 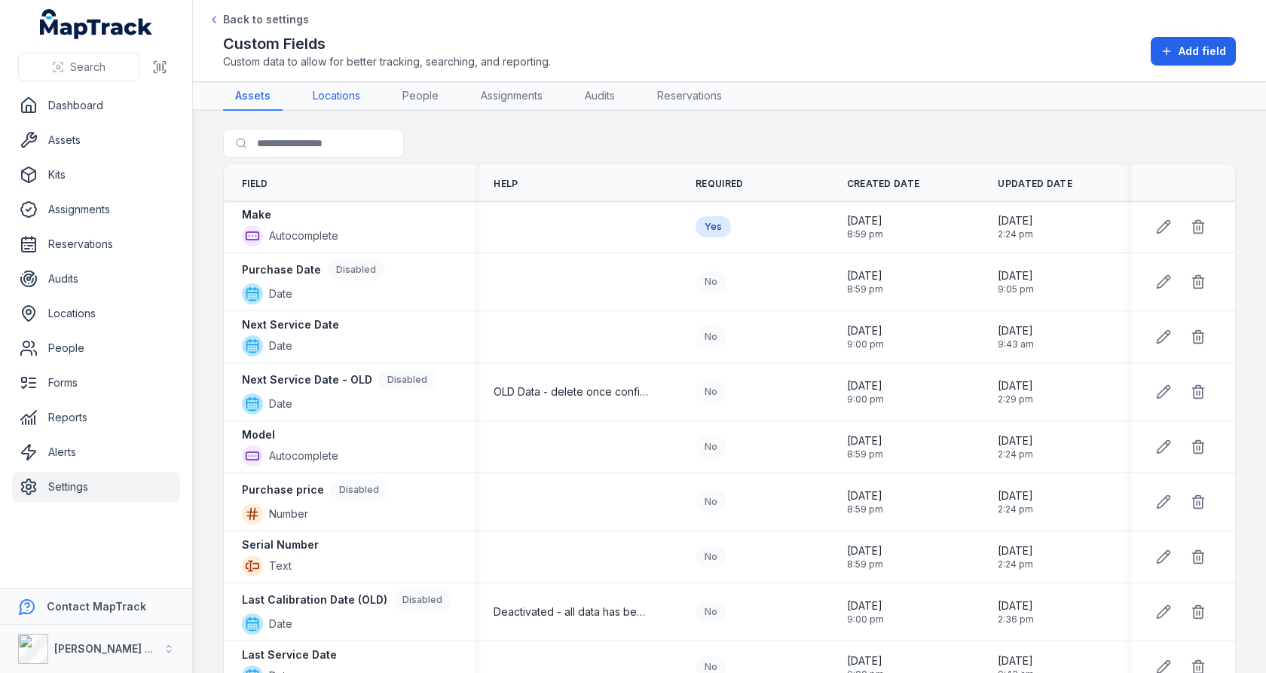 I want to click on span: 9:05 pm, so click(x=1016, y=289).